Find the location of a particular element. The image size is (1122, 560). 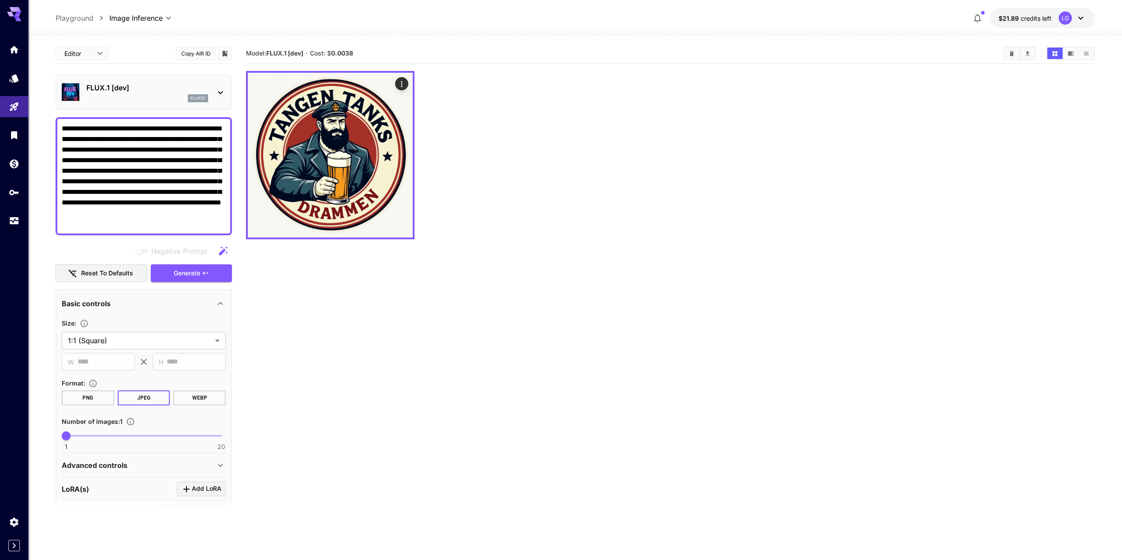

span: 1 is located at coordinates (66, 447).